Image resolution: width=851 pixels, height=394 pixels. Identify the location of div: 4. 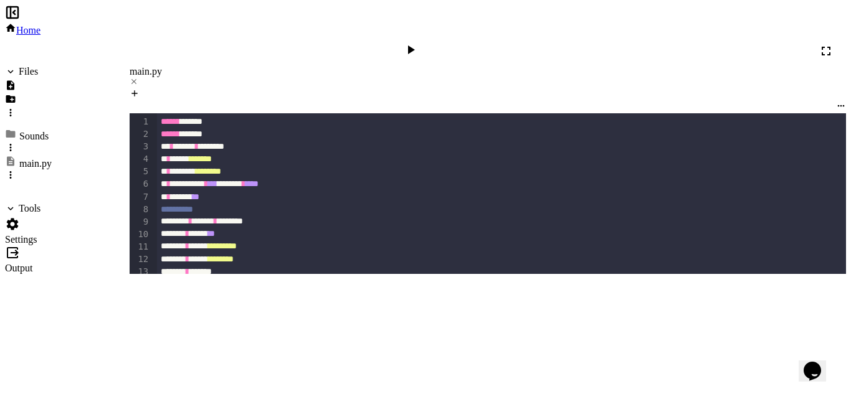
(139, 159).